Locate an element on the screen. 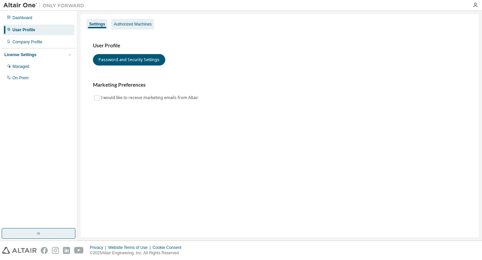 The image size is (482, 260). img: instagram.svg is located at coordinates (55, 251).